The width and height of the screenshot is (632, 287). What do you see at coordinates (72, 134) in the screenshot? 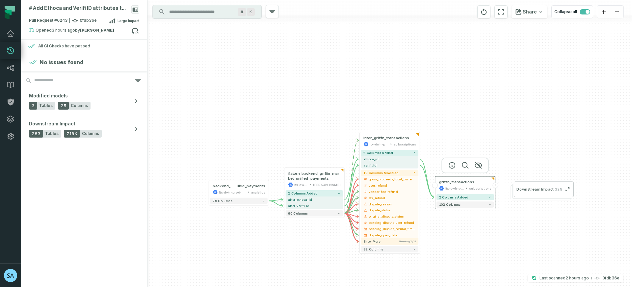
I see `span: 7.19K` at bounding box center [72, 134].